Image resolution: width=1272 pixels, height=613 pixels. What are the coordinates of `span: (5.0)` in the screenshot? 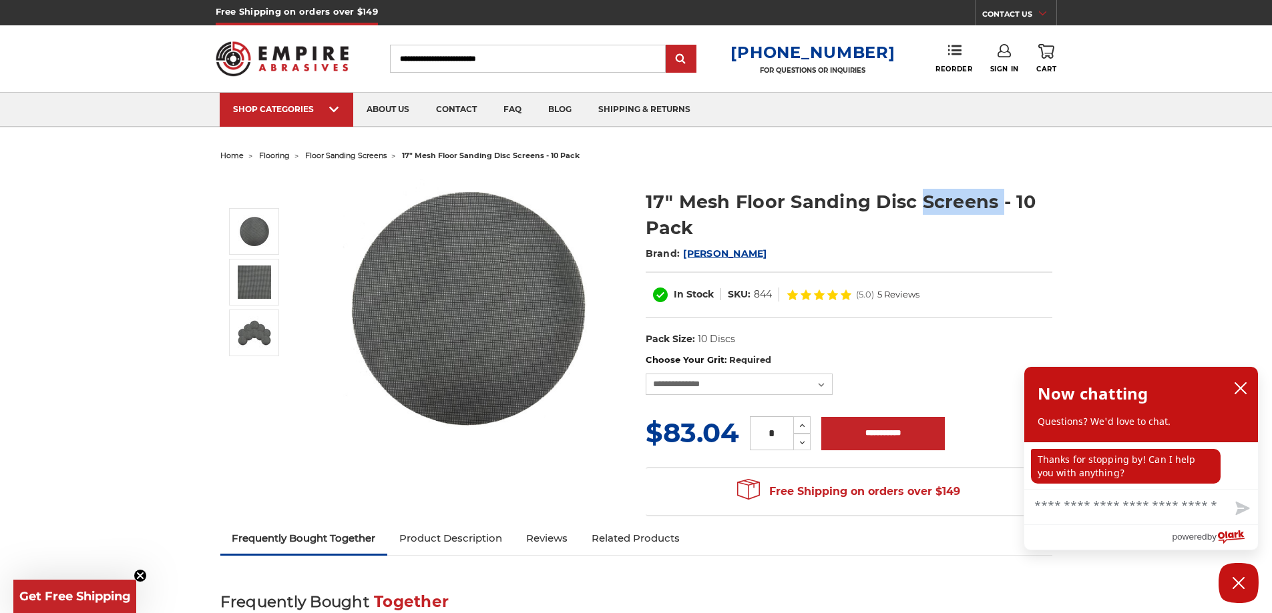 It's located at (864, 294).